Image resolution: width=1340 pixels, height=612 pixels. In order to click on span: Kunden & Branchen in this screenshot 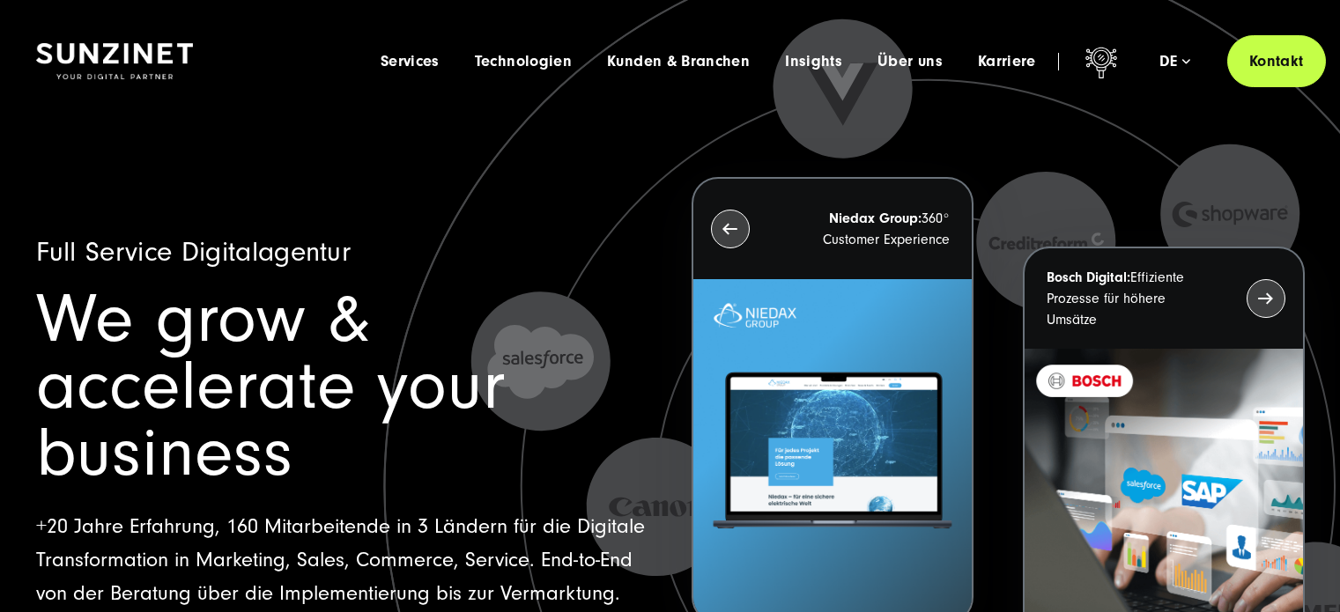, I will do `click(678, 62)`.